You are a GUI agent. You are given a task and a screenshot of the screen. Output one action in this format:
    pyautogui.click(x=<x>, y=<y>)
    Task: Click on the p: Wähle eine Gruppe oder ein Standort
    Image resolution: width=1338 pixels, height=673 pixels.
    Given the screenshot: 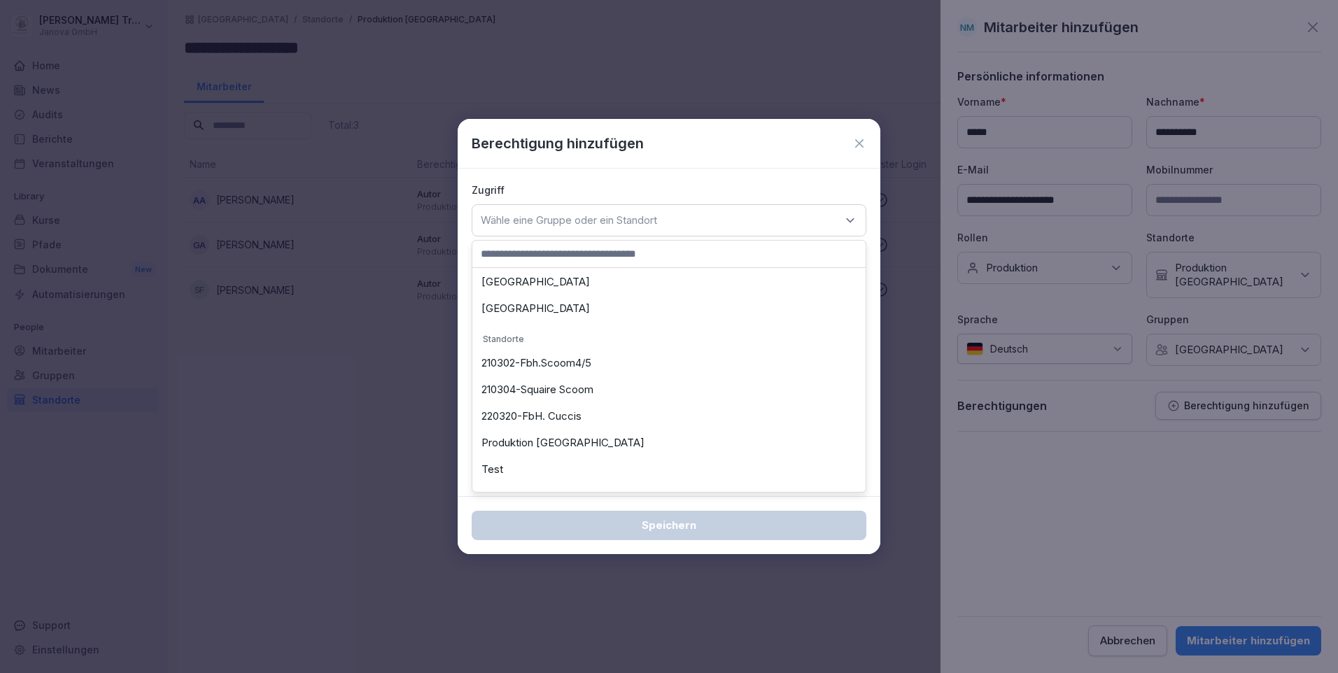 What is the action you would take?
    pyautogui.click(x=569, y=220)
    